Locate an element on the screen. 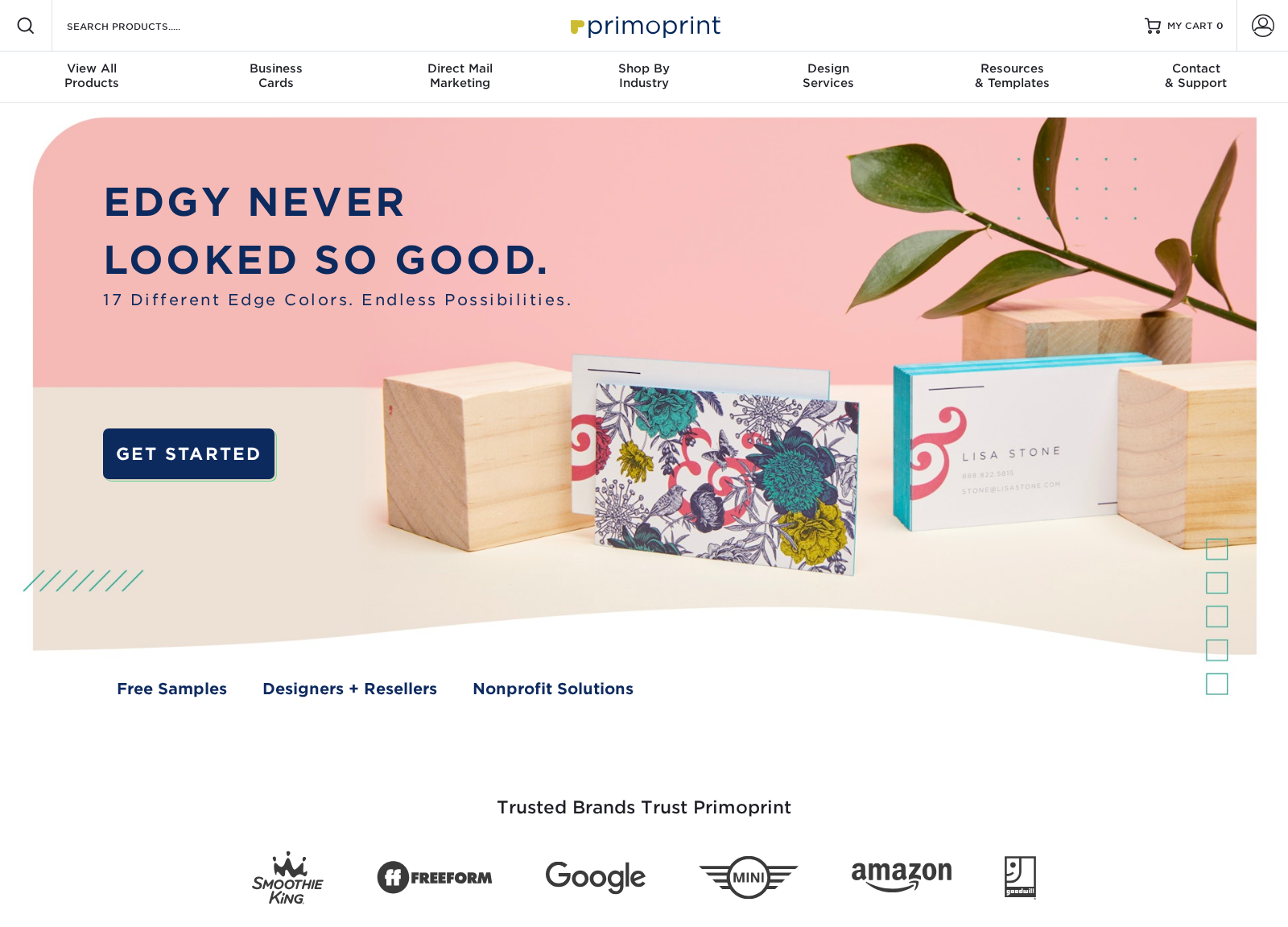 Image resolution: width=1288 pixels, height=927 pixels. a: Direct MailMarketing is located at coordinates (460, 78).